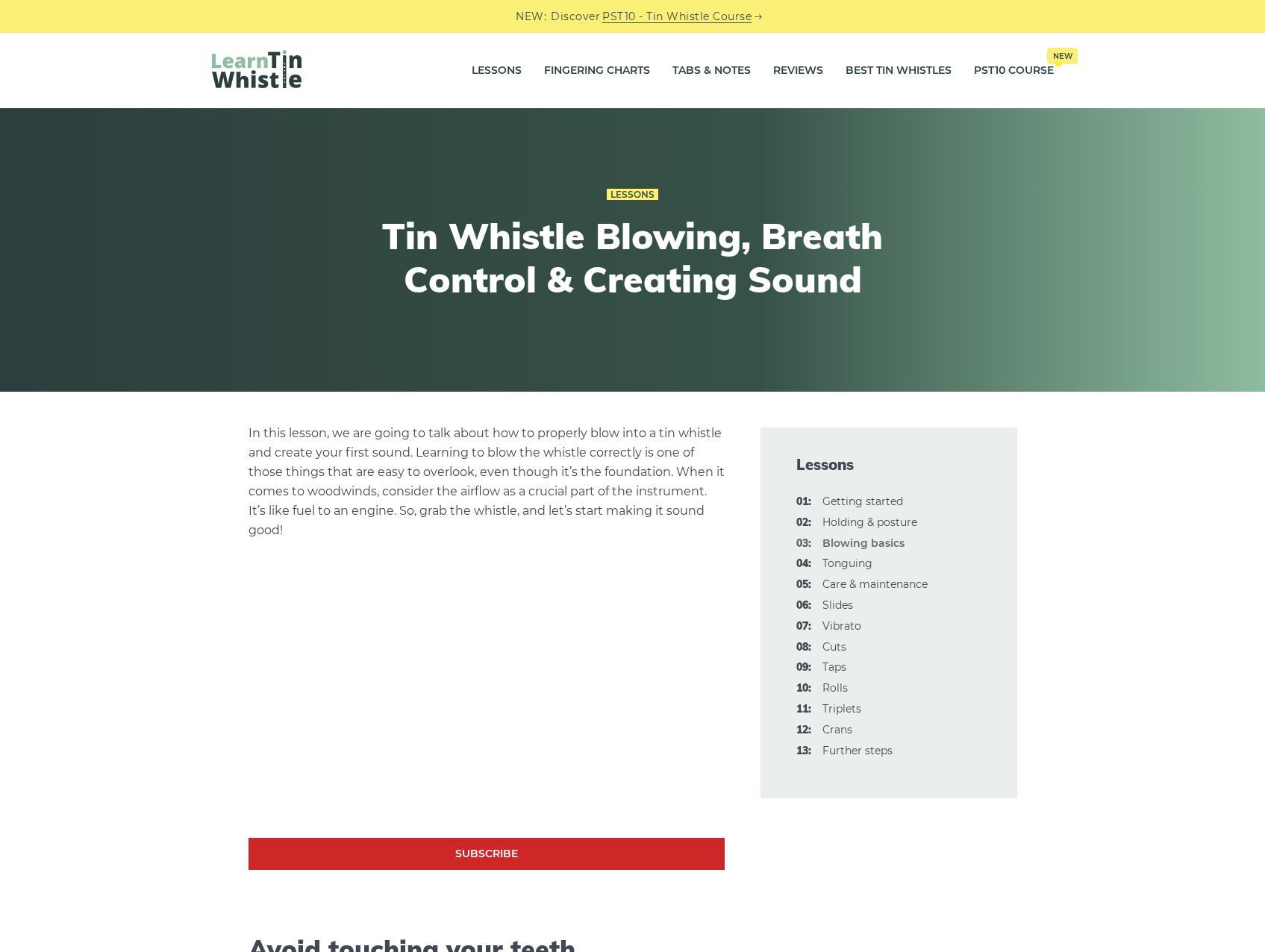 The width and height of the screenshot is (1265, 952). What do you see at coordinates (804, 564) in the screenshot?
I see `span: 04:` at bounding box center [804, 564].